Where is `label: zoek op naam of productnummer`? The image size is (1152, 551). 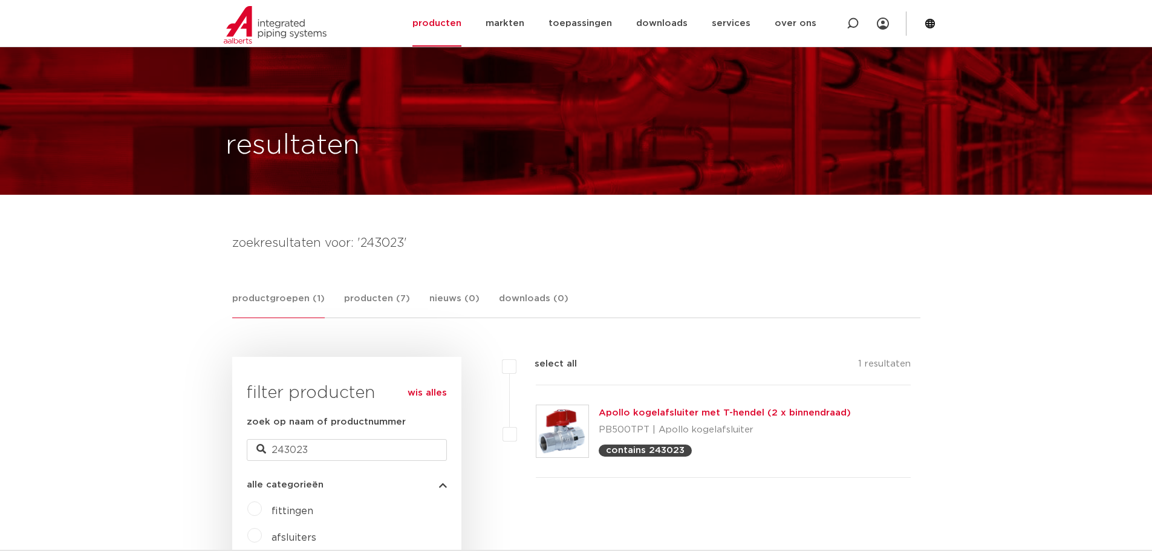 label: zoek op naam of productnummer is located at coordinates (326, 422).